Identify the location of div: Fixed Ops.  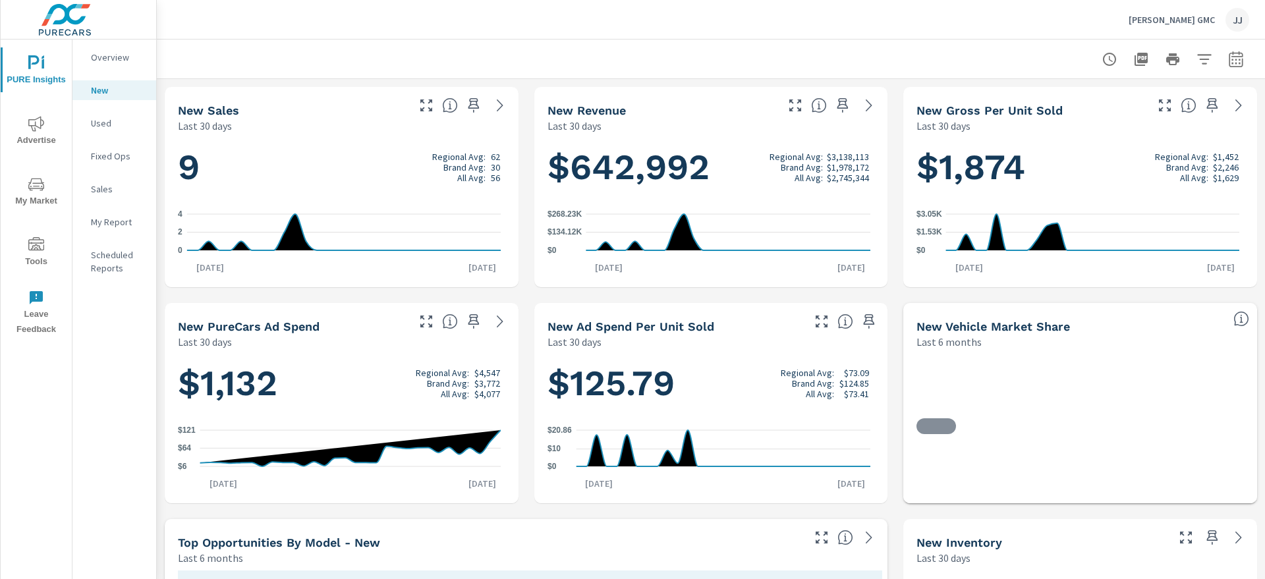
(114, 156).